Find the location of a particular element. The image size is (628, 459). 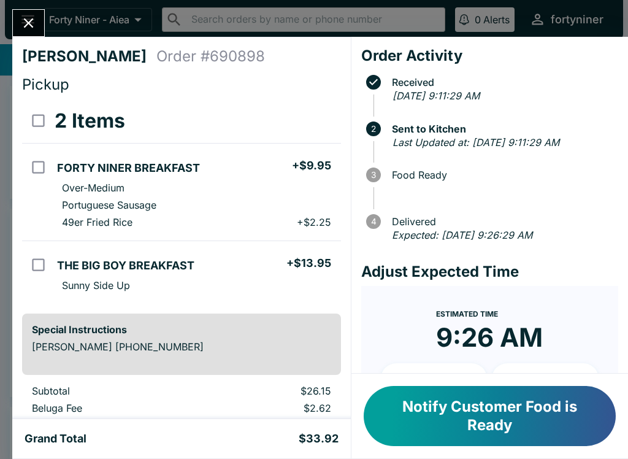

p: Subtotal is located at coordinates (113, 391).